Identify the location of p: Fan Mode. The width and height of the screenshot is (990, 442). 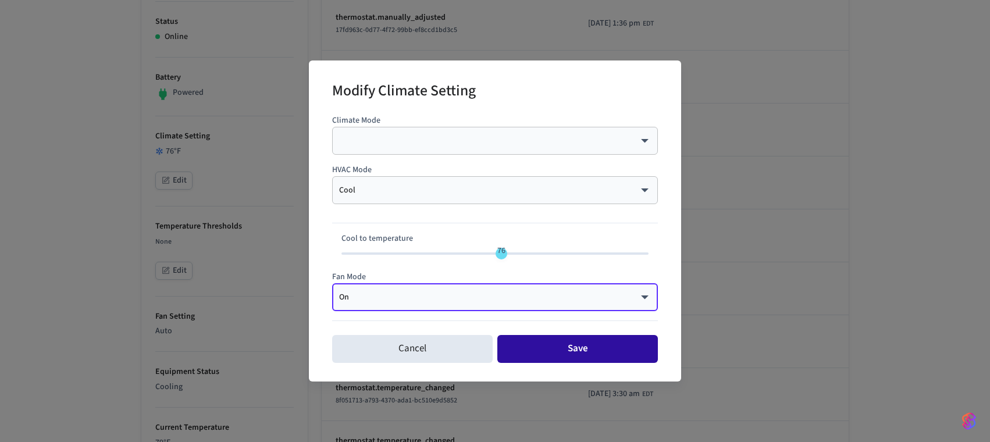
(495, 277).